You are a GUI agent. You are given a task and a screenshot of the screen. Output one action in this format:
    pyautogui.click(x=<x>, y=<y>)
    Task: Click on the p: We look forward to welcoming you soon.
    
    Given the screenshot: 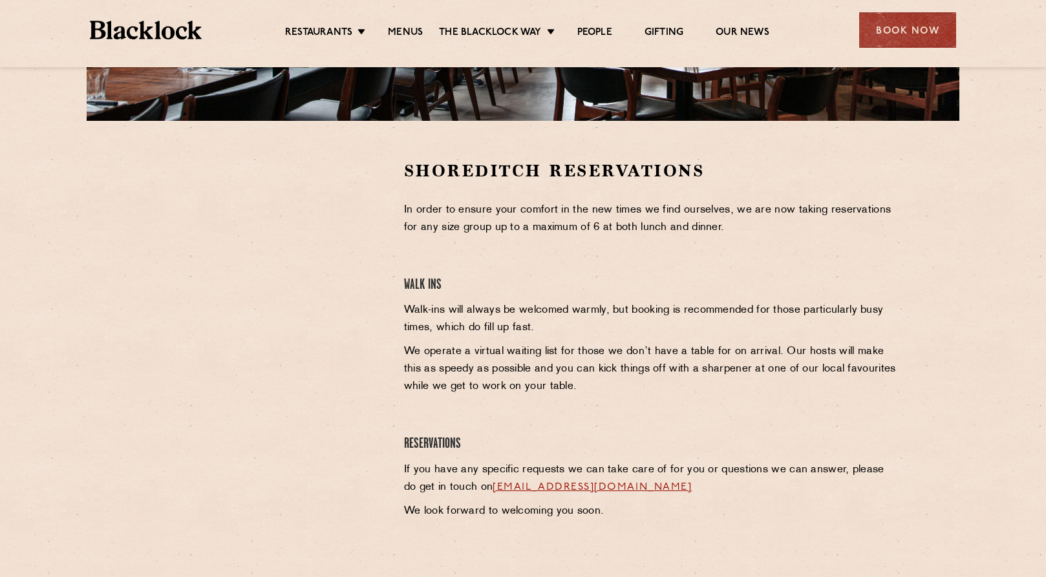 What is the action you would take?
    pyautogui.click(x=652, y=511)
    